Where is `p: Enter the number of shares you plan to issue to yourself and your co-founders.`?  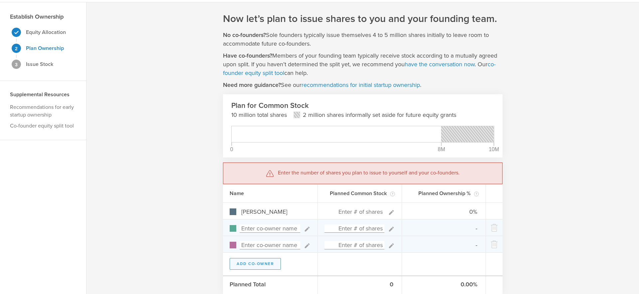
p: Enter the number of shares you plan to issue to yourself and your co-founders. is located at coordinates (369, 173).